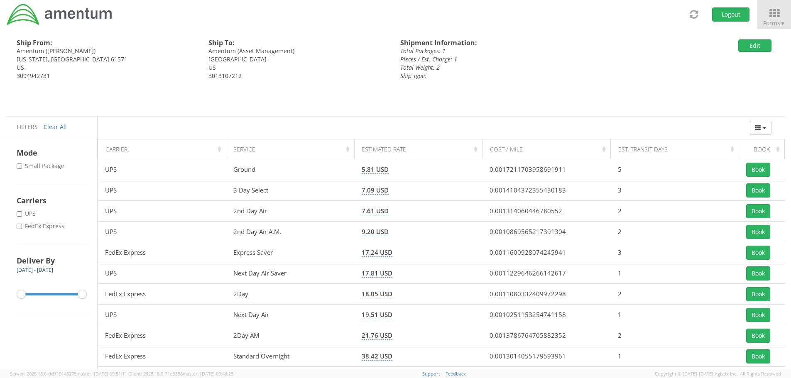  I want to click on td: 2Day, so click(290, 294).